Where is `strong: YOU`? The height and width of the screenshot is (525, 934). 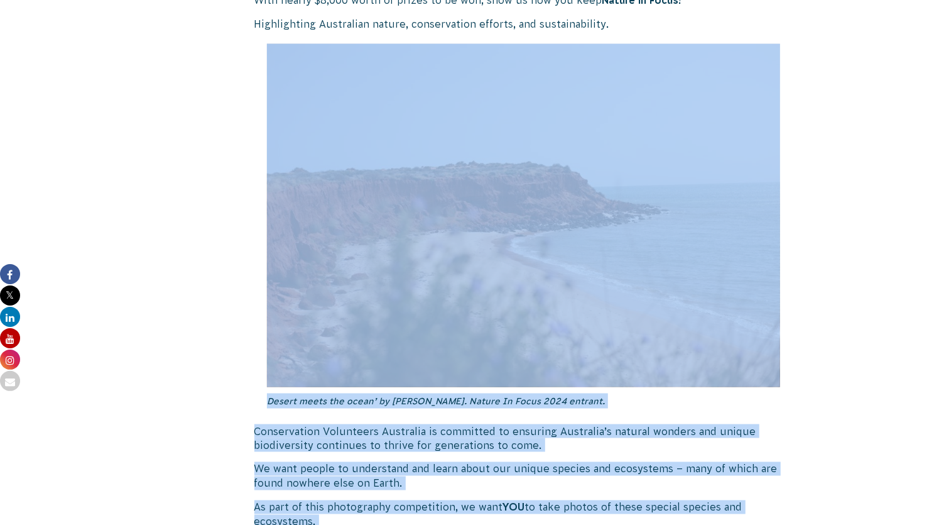
strong: YOU is located at coordinates (514, 507).